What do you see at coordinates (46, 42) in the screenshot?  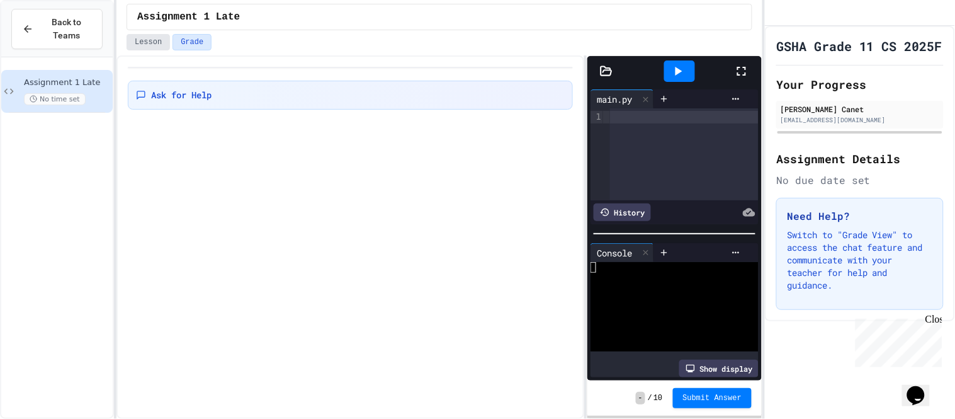 I see `div: Chat with us now!Close` at bounding box center [46, 42].